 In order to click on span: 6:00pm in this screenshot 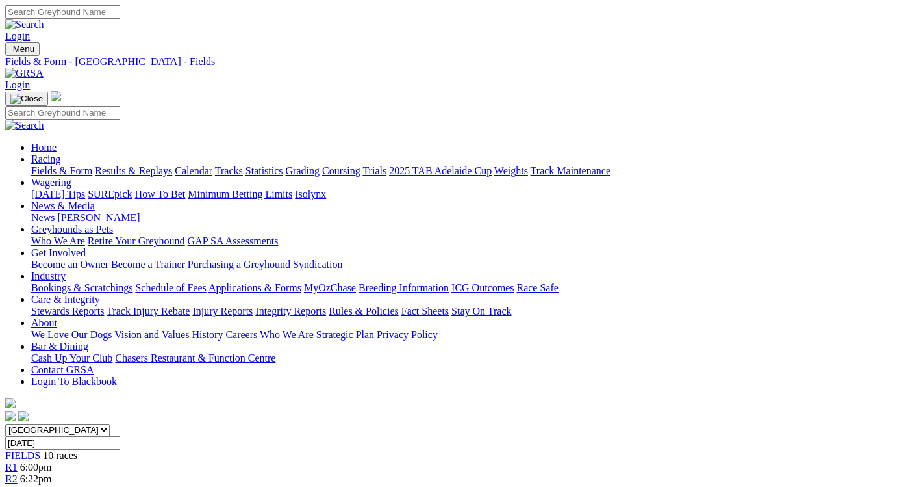, I will do `click(36, 467)`.